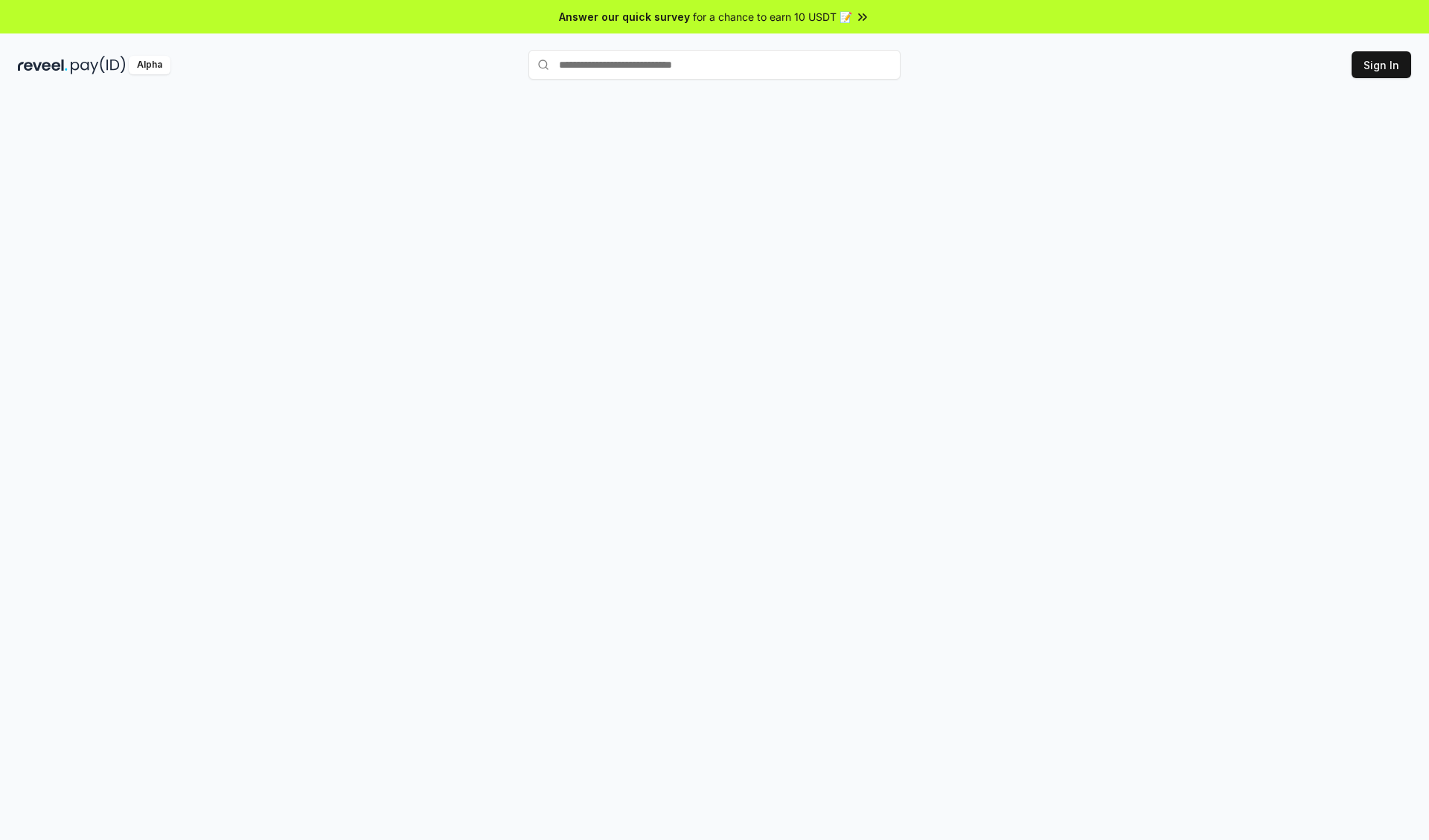 The image size is (1429, 840). Describe the element at coordinates (772, 16) in the screenshot. I see `span: for a chance to earn 10 USDT 📝` at that location.